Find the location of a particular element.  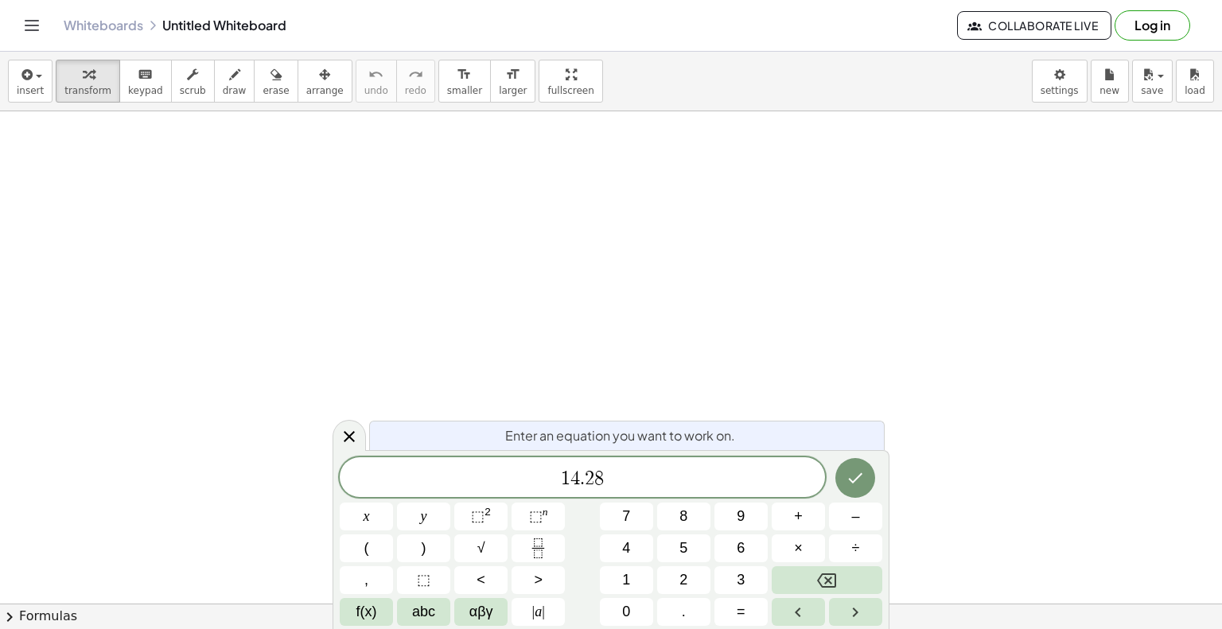

span: 5 is located at coordinates (683, 548).